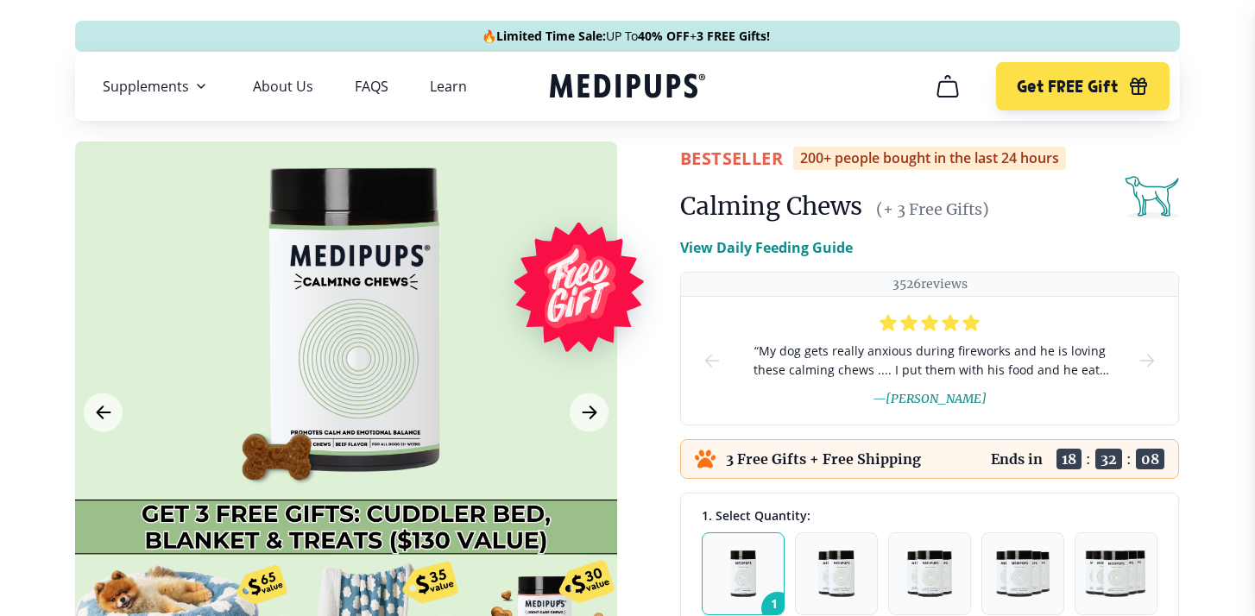 This screenshot has height=616, width=1255. Describe the element at coordinates (1069, 459) in the screenshot. I see `span: 18` at that location.